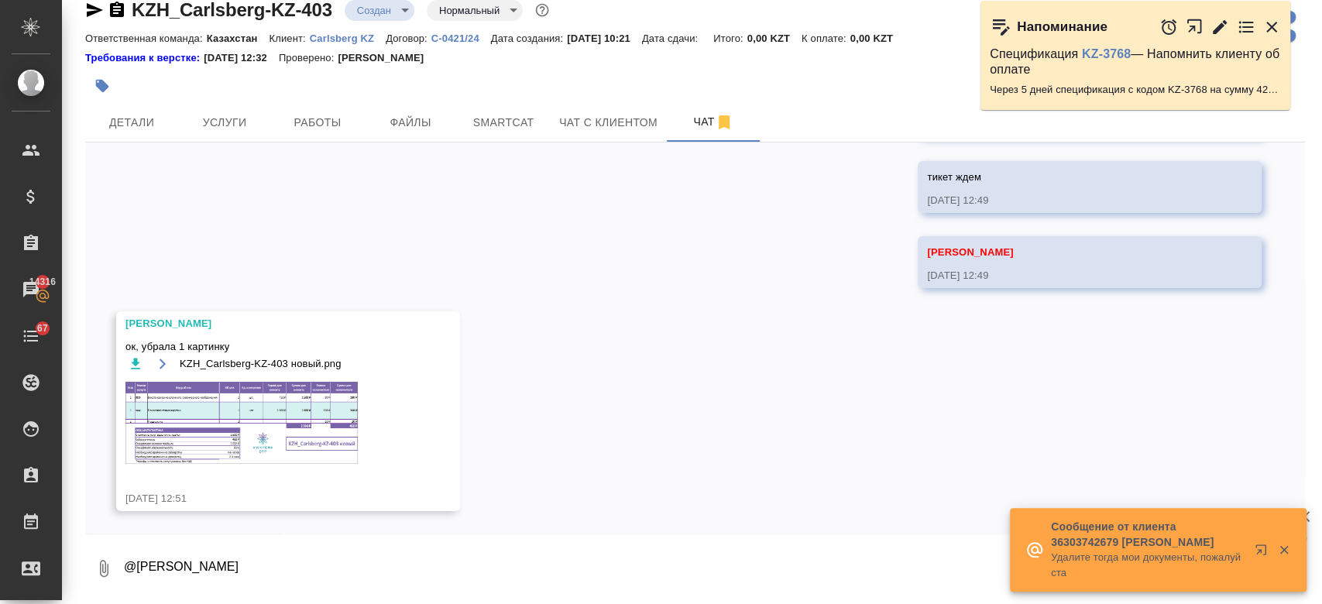  I want to click on p: Дата создания:, so click(529, 38).